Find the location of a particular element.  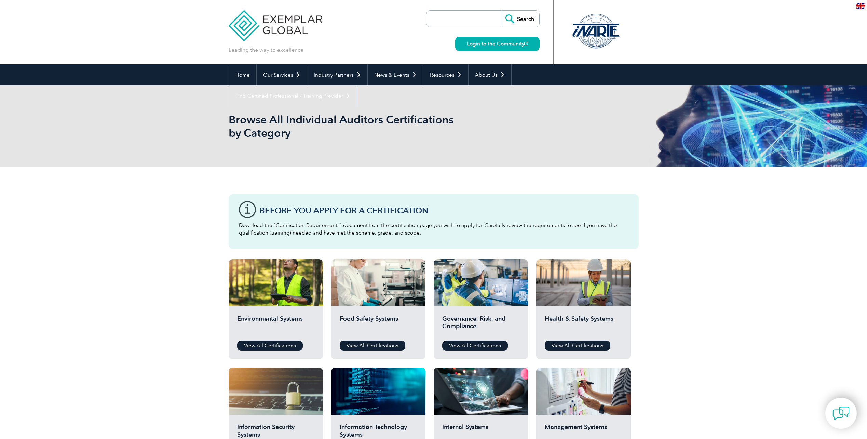

h1: Browse All Individual Auditors Certifications by Category is located at coordinates (360, 126).